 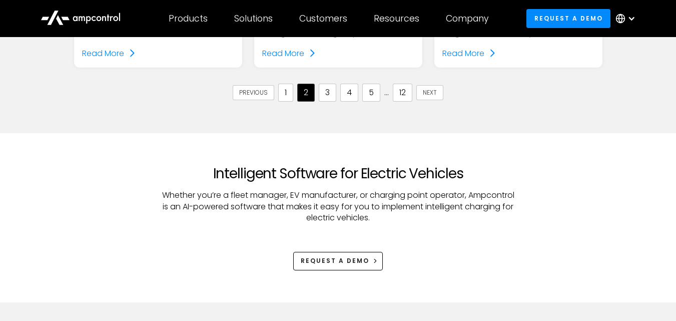 I want to click on div: Company, so click(x=467, y=19).